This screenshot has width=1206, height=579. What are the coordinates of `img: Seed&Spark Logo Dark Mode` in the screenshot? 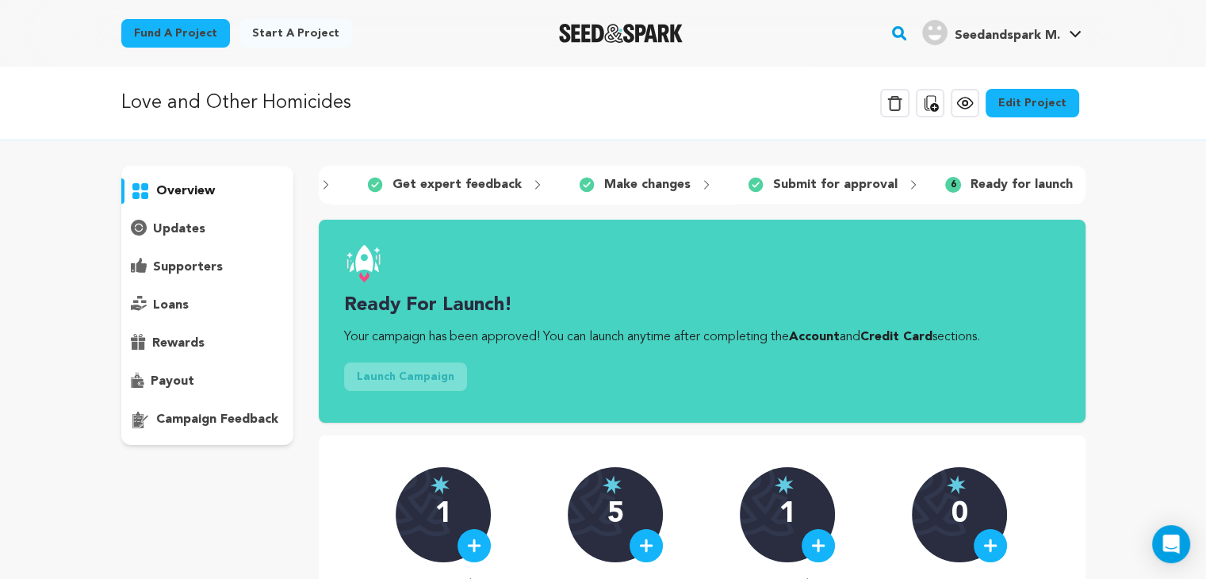 It's located at (621, 33).